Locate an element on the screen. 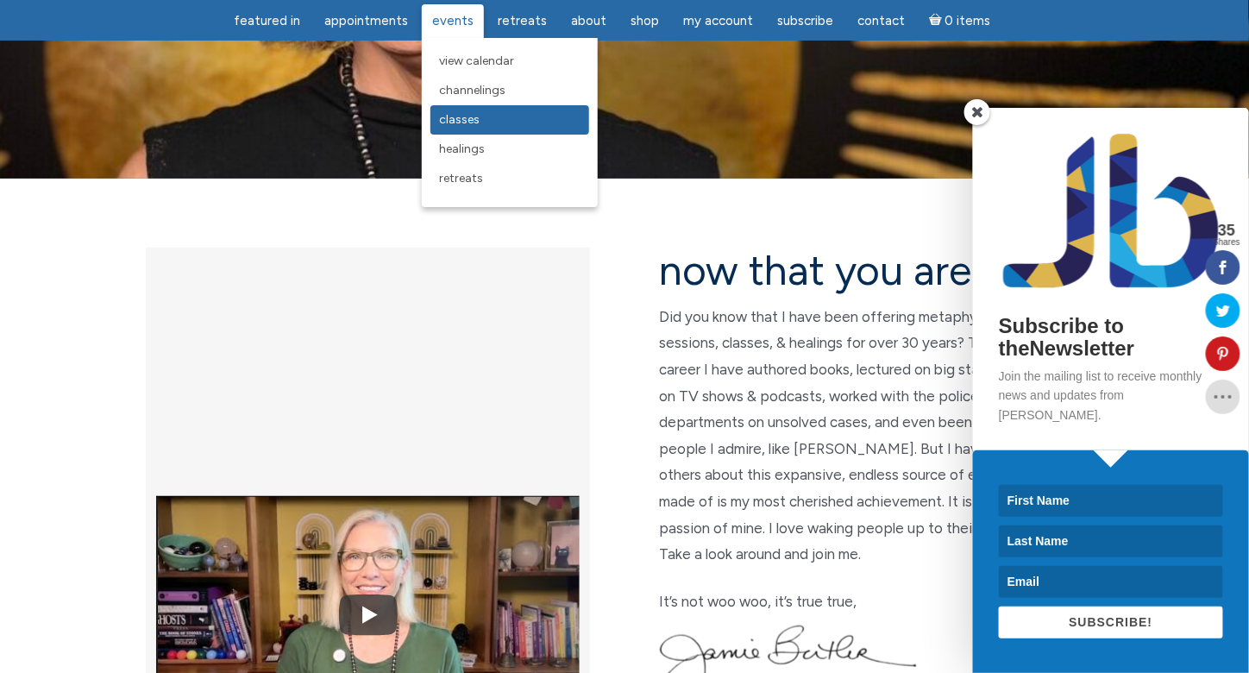 The width and height of the screenshot is (1249, 673). span: Shares is located at coordinates (1227, 242).